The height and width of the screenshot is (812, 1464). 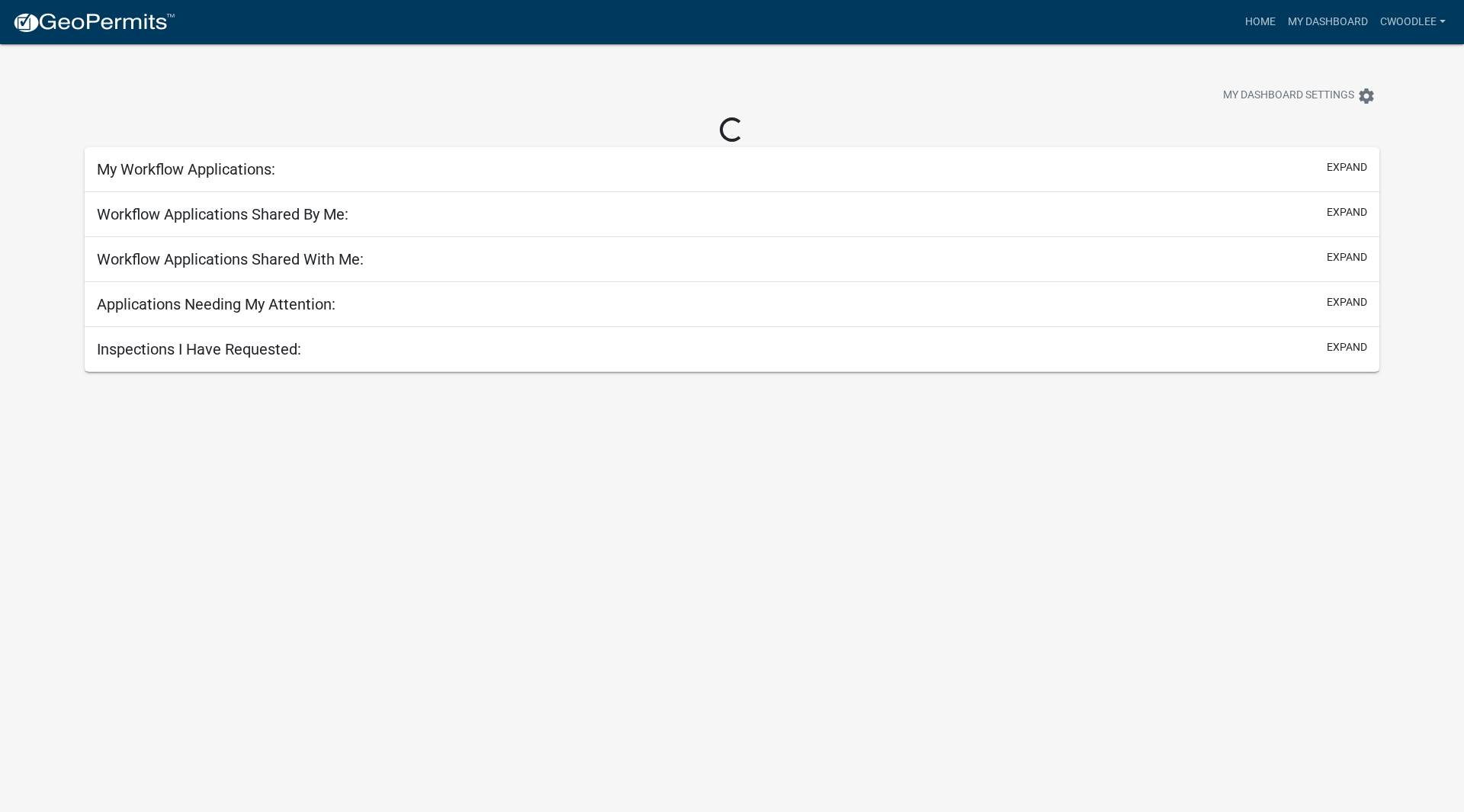 What do you see at coordinates (1414, 22) in the screenshot?
I see `a: cwoodlee` at bounding box center [1414, 22].